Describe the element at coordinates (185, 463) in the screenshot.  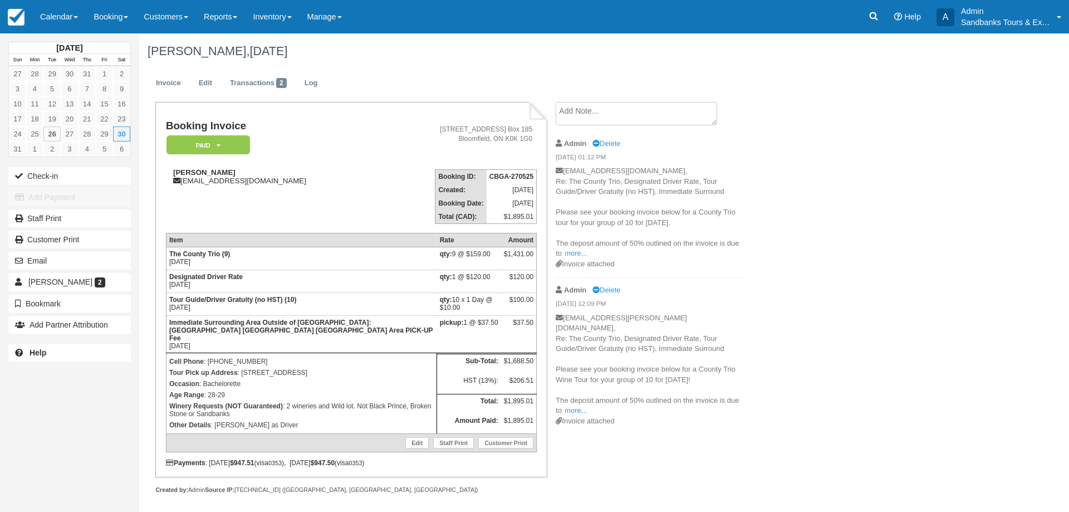
I see `strong: Payments` at that location.